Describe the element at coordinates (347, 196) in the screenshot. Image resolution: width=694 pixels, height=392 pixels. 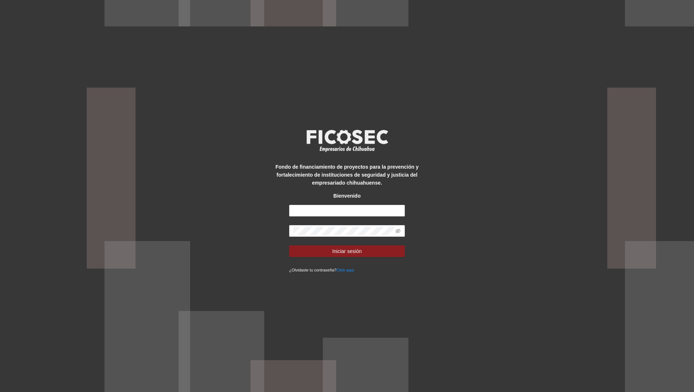
I see `strong: Bienvenido` at that location.